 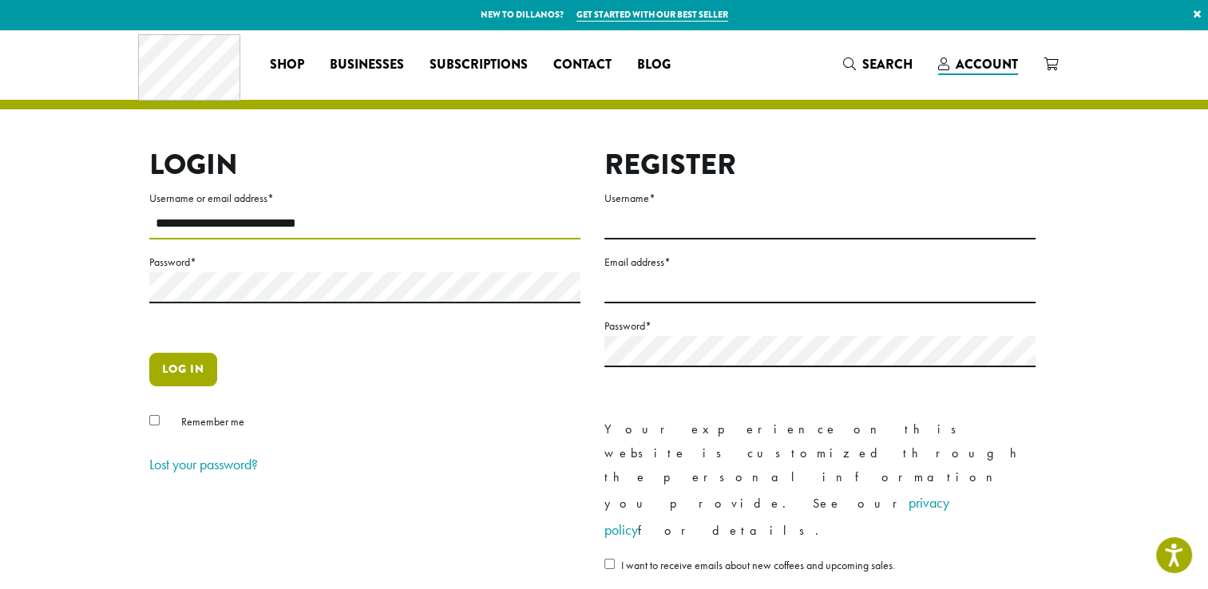 What do you see at coordinates (582, 65) in the screenshot?
I see `span: Contact` at bounding box center [582, 65].